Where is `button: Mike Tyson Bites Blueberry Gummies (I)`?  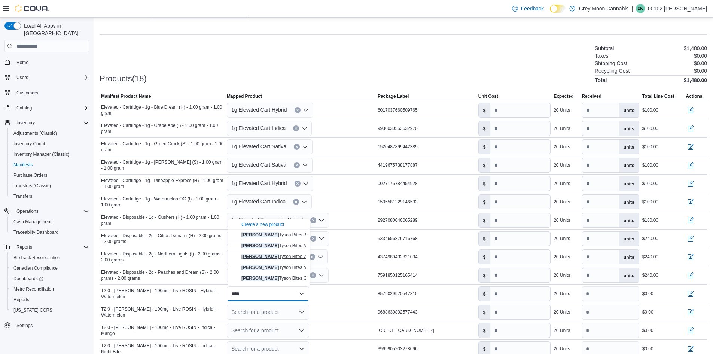
button: Mike Tyson Bites Blueberry Gummies (I) is located at coordinates (269, 235).